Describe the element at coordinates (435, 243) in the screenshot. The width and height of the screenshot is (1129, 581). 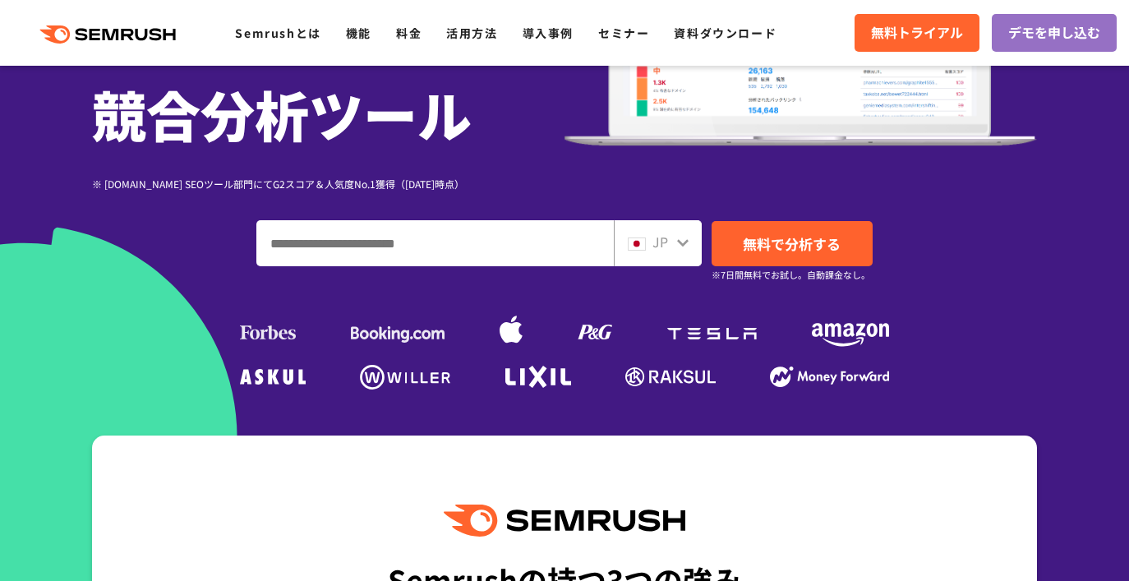
I see `input: ドメイン、キーワードまたはURLを入力してください` at that location.